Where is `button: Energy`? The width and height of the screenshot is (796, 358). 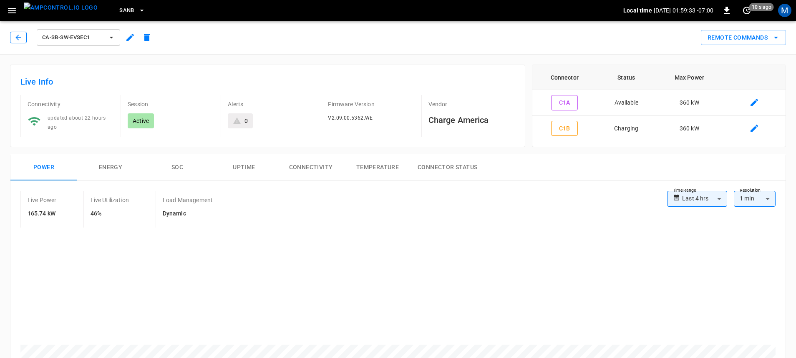
button: Energy is located at coordinates (110, 168).